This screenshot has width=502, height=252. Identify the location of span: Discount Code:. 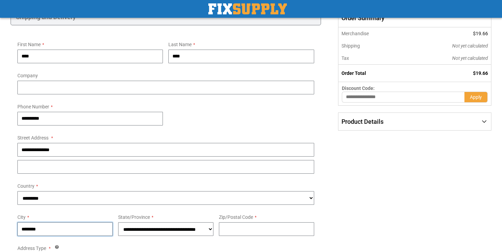
(358, 88).